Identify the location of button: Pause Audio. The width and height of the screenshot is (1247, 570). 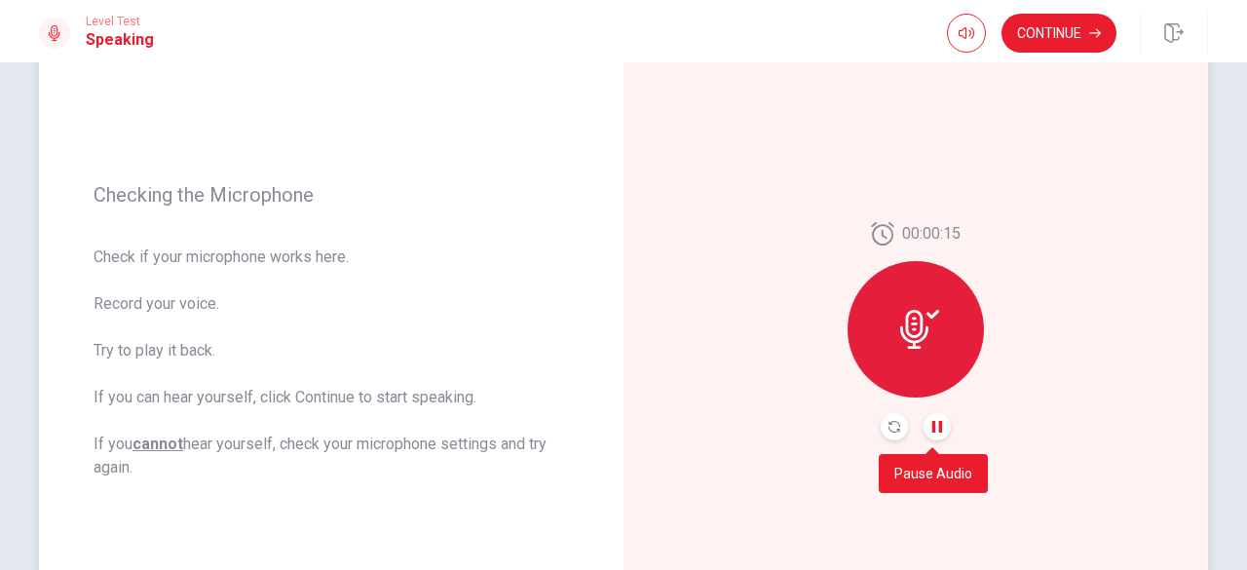
(938, 427).